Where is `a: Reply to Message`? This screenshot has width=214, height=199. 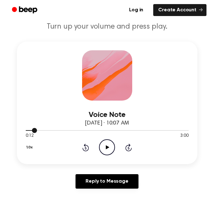 a: Reply to Message is located at coordinates (107, 181).